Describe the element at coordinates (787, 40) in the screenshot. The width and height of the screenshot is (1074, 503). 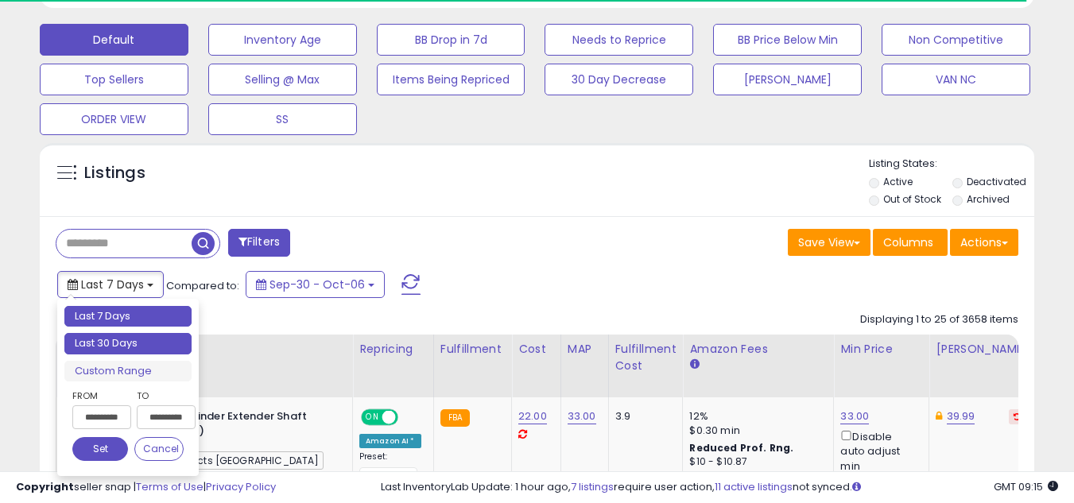
I see `button: BB Price Below Min` at that location.